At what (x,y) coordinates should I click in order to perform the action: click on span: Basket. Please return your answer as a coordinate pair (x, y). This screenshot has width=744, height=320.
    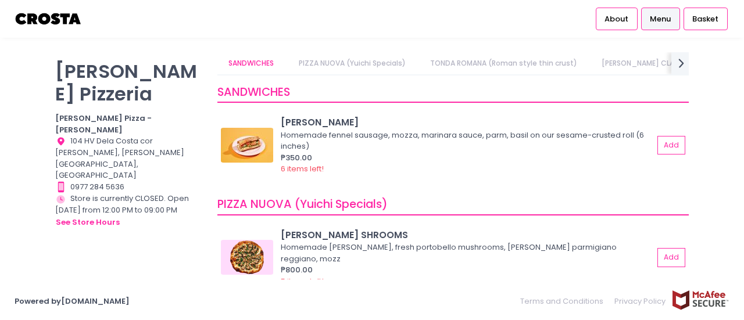
    Looking at the image, I should click on (705, 19).